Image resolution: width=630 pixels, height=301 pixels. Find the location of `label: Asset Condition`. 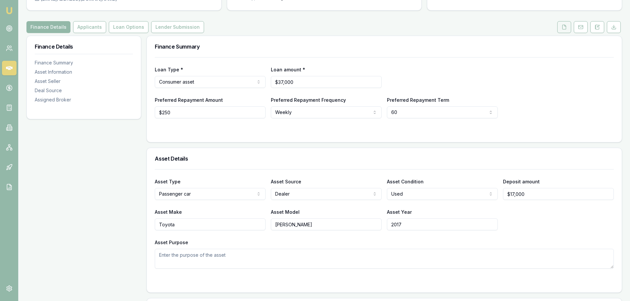

label: Asset Condition is located at coordinates (405, 182).